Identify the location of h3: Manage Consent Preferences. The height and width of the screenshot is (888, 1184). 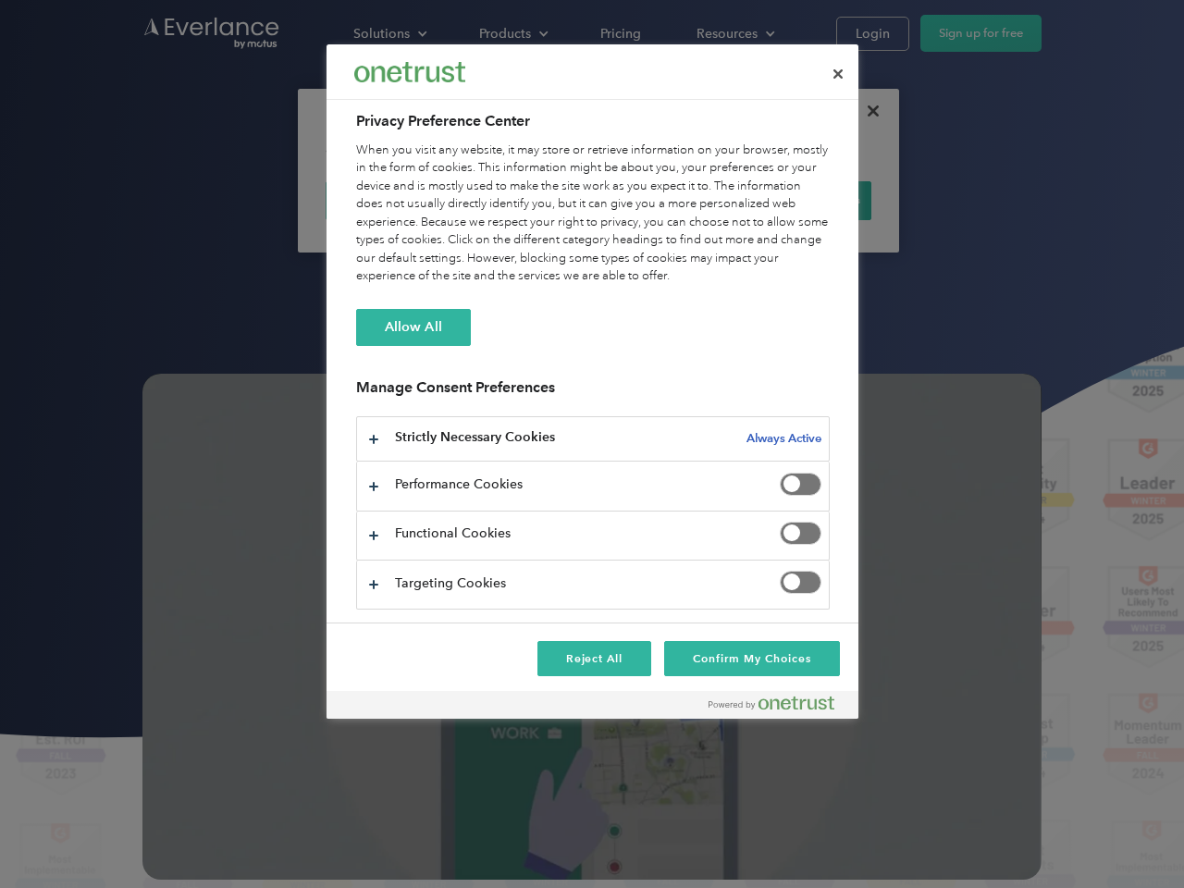
(593, 392).